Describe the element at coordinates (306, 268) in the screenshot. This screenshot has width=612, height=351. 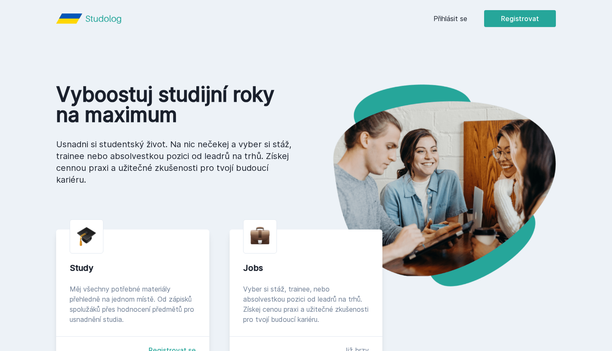
I see `div: Jobs` at that location.